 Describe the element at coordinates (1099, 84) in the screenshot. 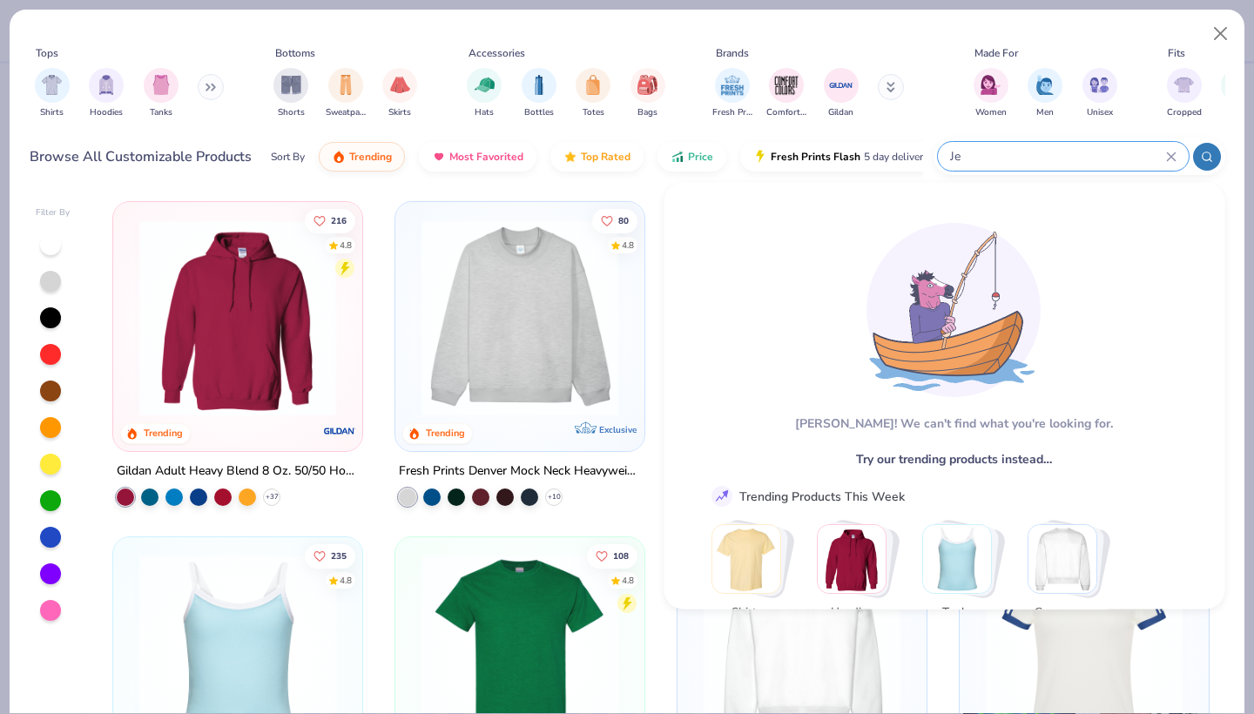

I see `img: Unisex Image` at that location.